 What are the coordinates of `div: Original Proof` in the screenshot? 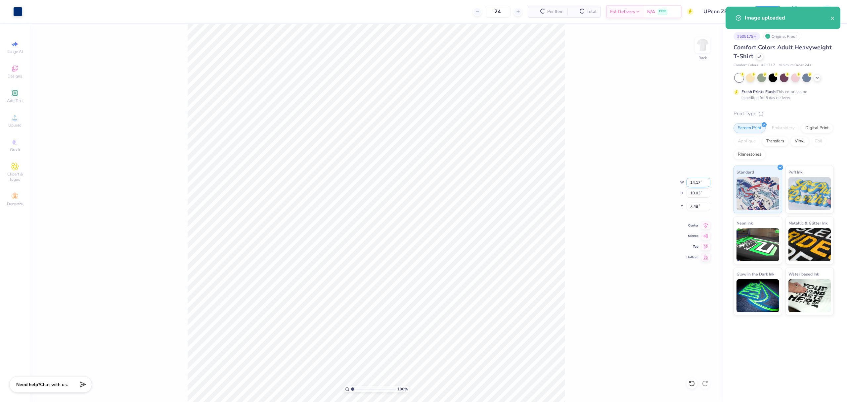 It's located at (782, 36).